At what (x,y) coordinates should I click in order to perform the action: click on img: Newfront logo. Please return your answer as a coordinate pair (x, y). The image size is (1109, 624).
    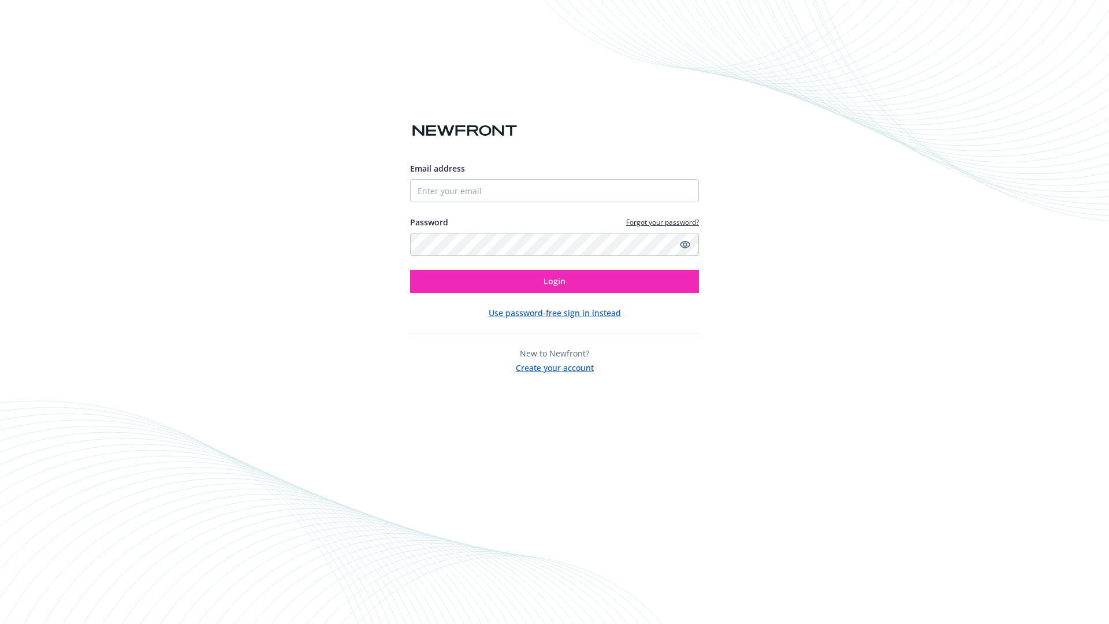
    Looking at the image, I should click on (465, 131).